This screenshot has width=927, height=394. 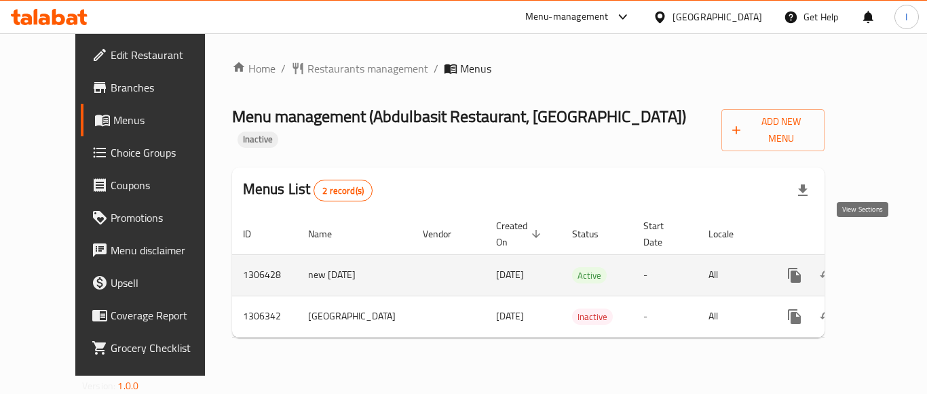 What do you see at coordinates (329, 234) in the screenshot?
I see `span: Name` at bounding box center [329, 234].